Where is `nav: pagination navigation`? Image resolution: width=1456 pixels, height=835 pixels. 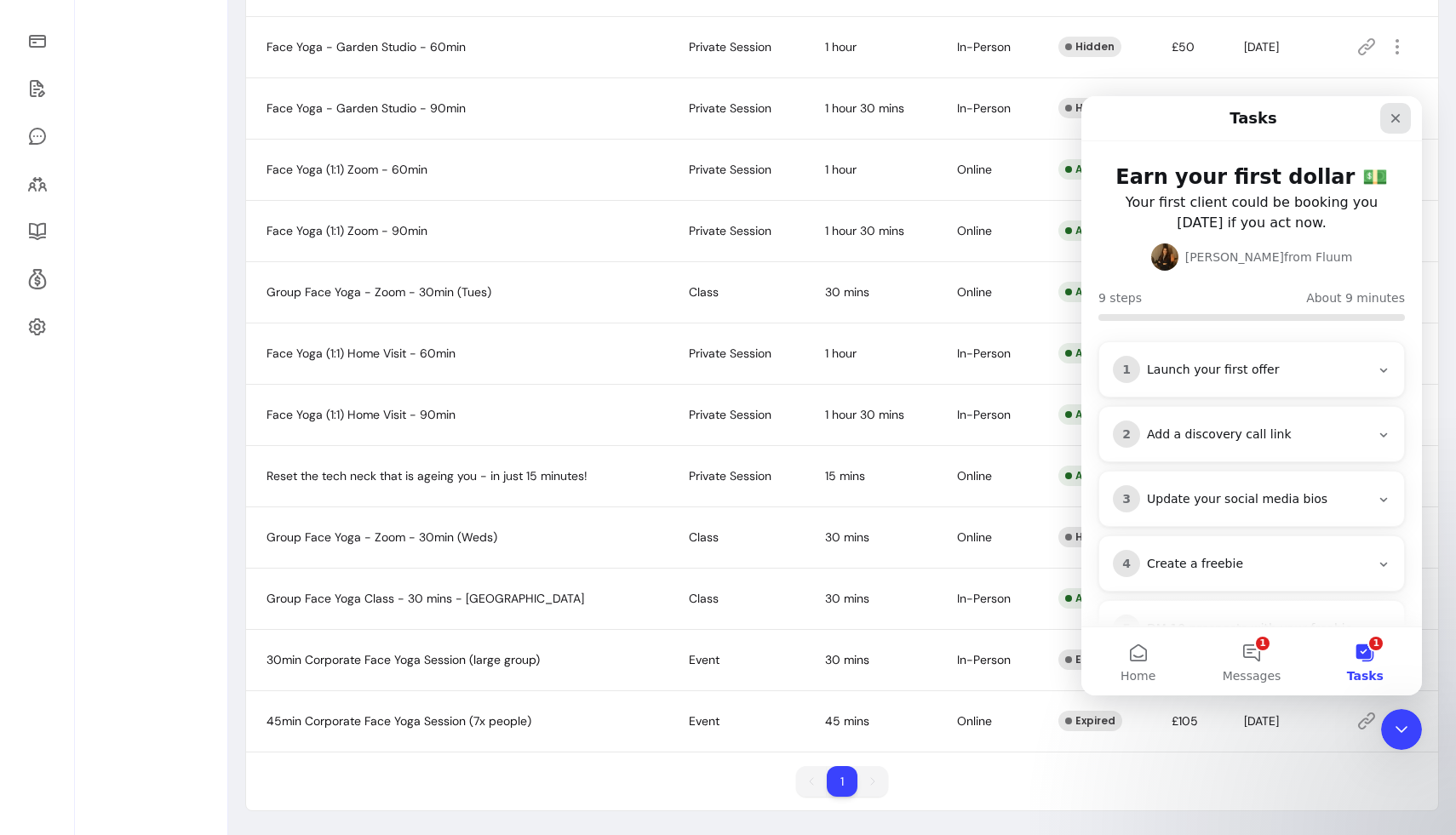 nav: pagination navigation is located at coordinates (842, 782).